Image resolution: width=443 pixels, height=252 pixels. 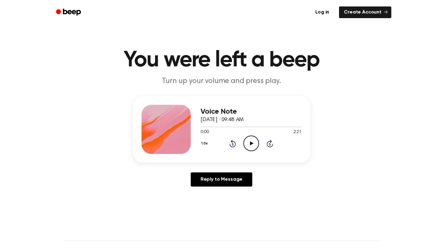 I want to click on button: 1.0x, so click(x=205, y=144).